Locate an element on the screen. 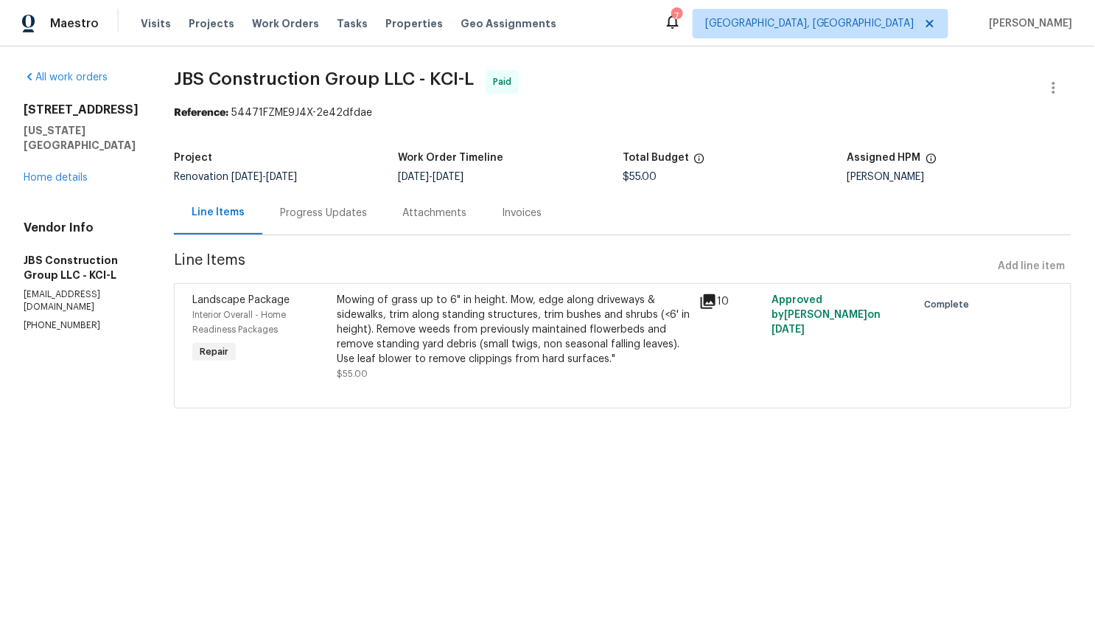 The image size is (1095, 618). span: Properties is located at coordinates (414, 24).